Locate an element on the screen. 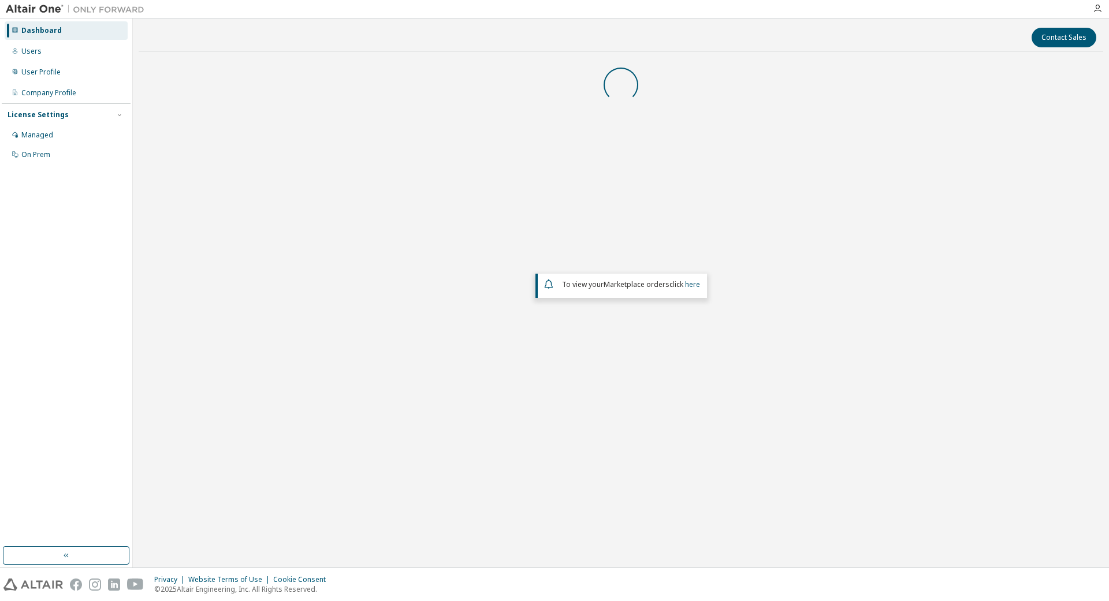 This screenshot has width=1109, height=601. em: Marketplace orders is located at coordinates (636, 284).